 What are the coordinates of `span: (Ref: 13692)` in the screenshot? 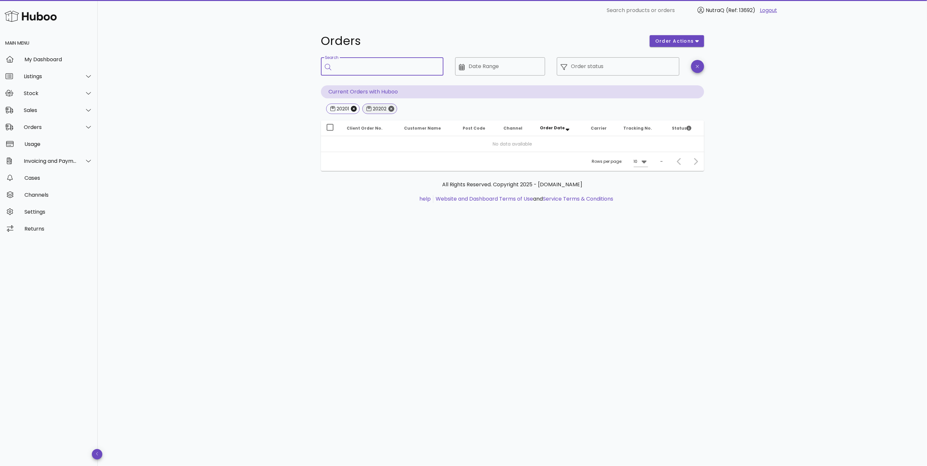 It's located at (740, 10).